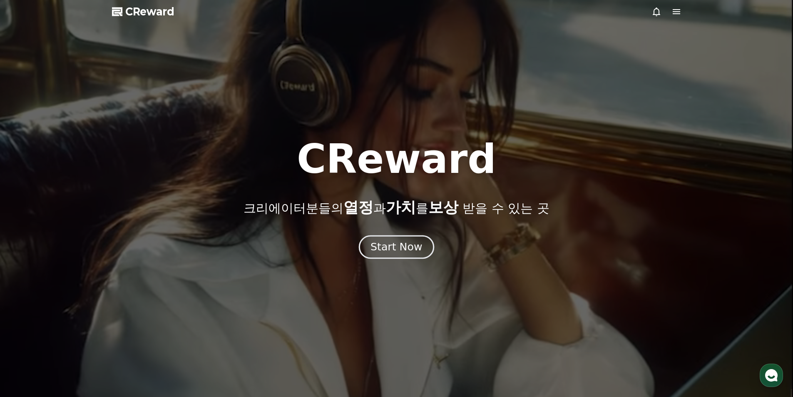 The width and height of the screenshot is (793, 397). What do you see at coordinates (358, 207) in the screenshot?
I see `span: 열정` at bounding box center [358, 207].